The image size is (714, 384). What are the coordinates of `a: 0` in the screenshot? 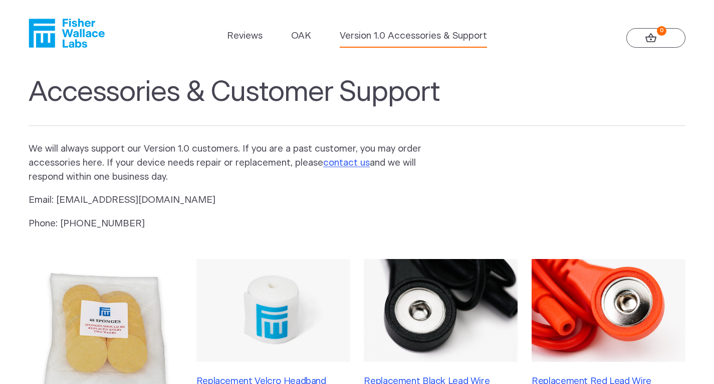 It's located at (656, 38).